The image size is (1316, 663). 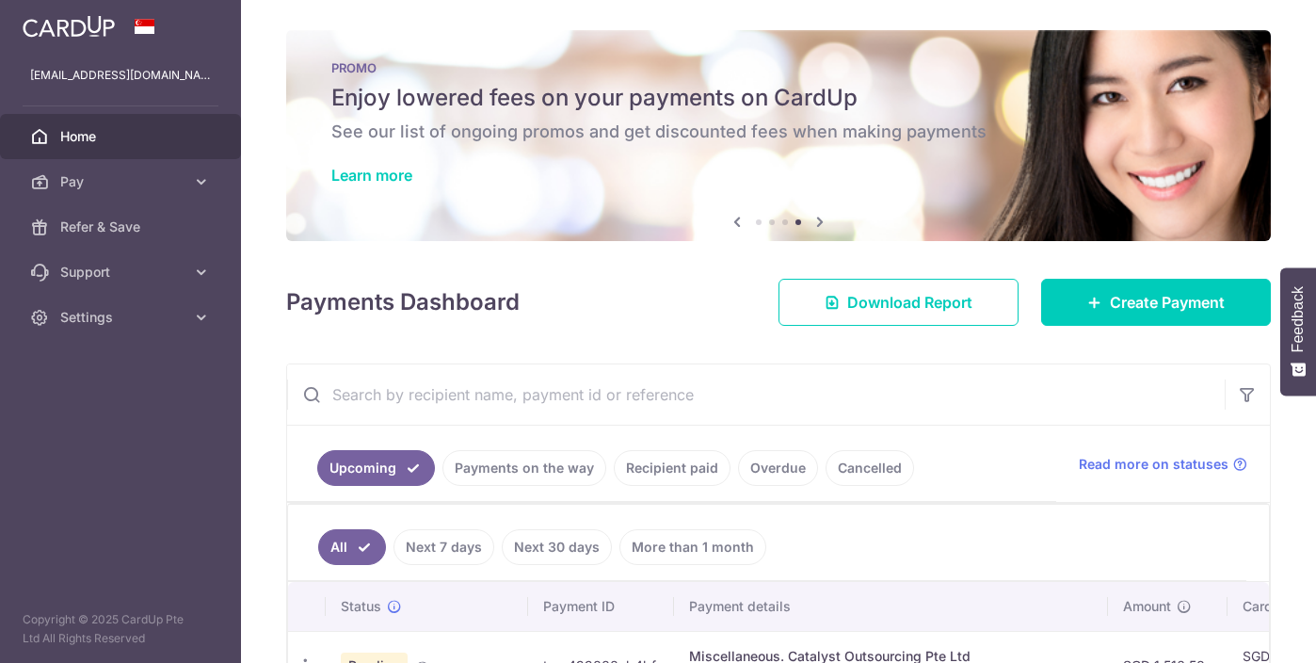 What do you see at coordinates (779, 68) in the screenshot?
I see `p: PROMO` at bounding box center [779, 68].